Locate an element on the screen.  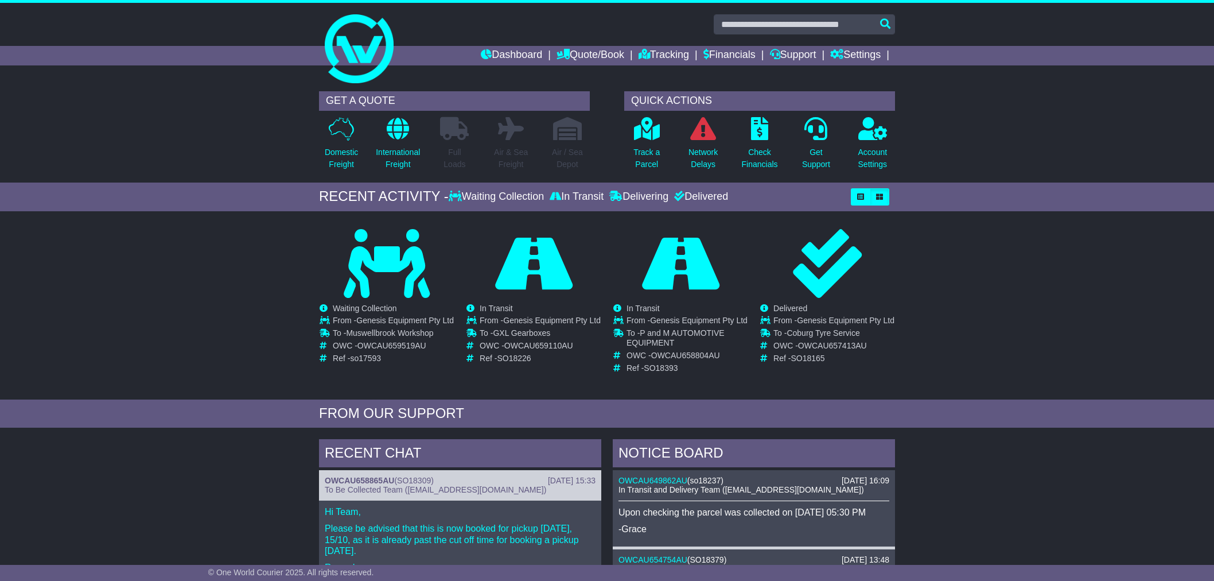
a: DomesticFreight is located at coordinates (341, 146).